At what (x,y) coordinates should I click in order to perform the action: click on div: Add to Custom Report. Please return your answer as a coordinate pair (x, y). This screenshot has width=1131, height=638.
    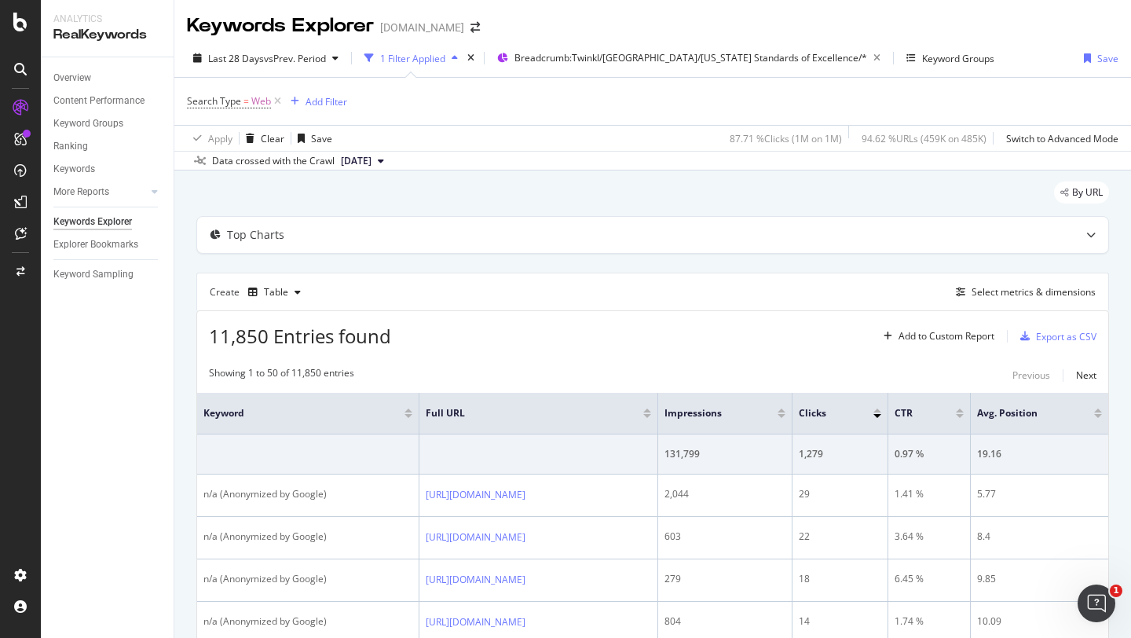
    Looking at the image, I should click on (946, 336).